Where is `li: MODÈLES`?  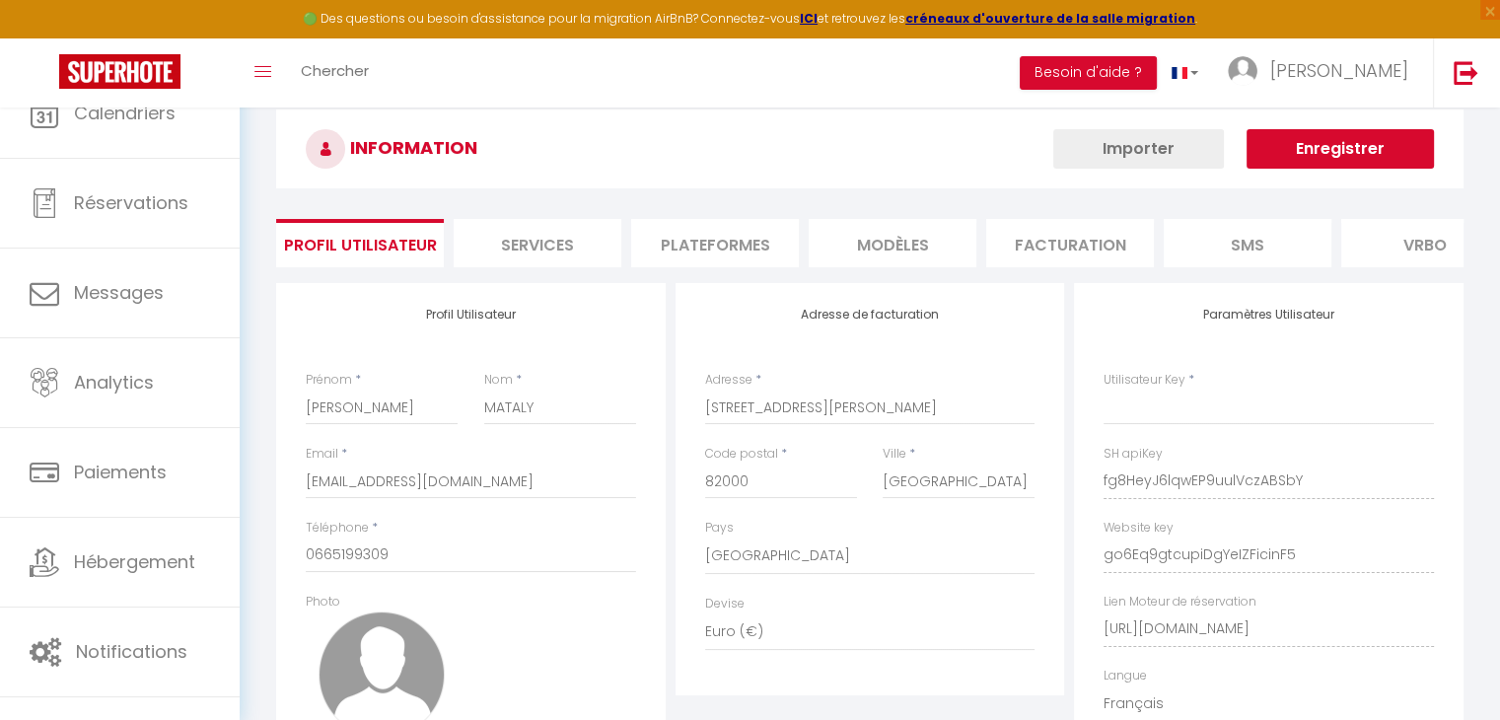
li: MODÈLES is located at coordinates (893, 243).